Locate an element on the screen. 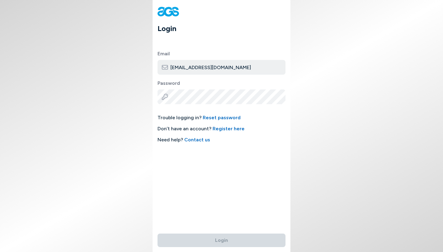 Image resolution: width=443 pixels, height=252 pixels. button: Login is located at coordinates (221, 241).